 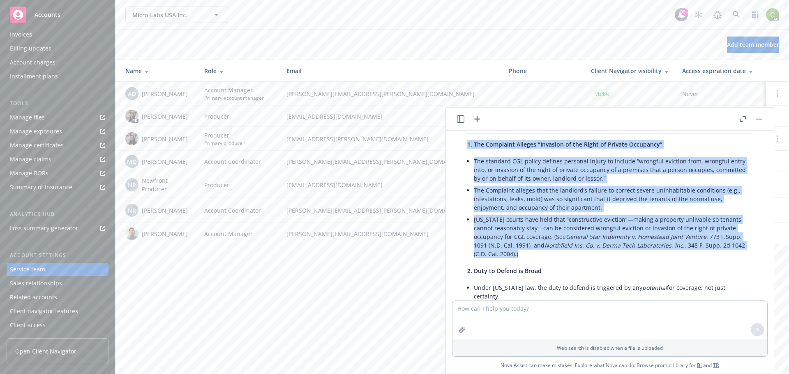 What do you see at coordinates (58, 215) in the screenshot?
I see `div: Analytics hub` at bounding box center [58, 215].